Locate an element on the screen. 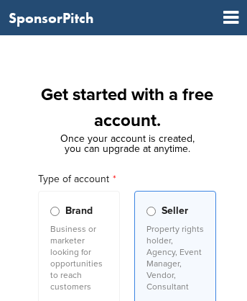  span: Brand is located at coordinates (79, 211).